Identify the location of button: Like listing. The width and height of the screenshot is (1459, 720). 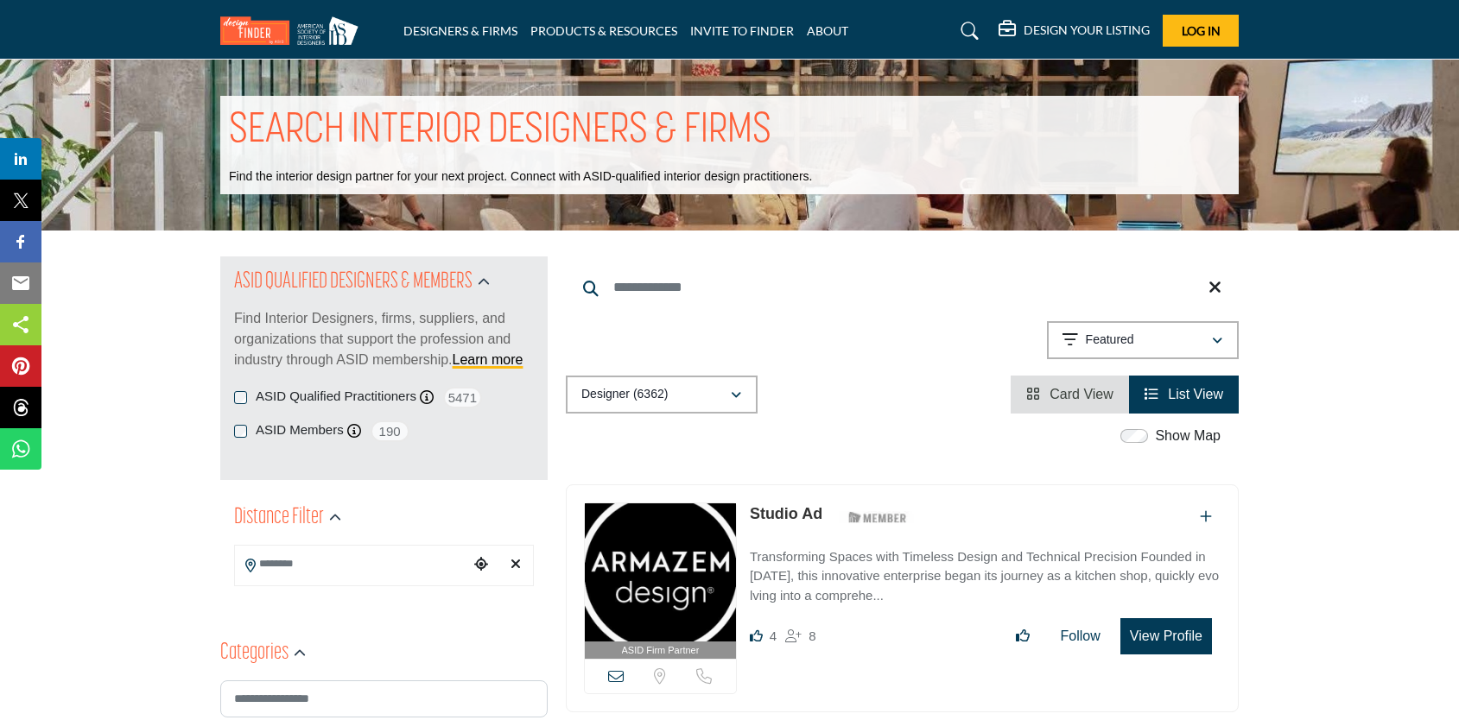
(1023, 637).